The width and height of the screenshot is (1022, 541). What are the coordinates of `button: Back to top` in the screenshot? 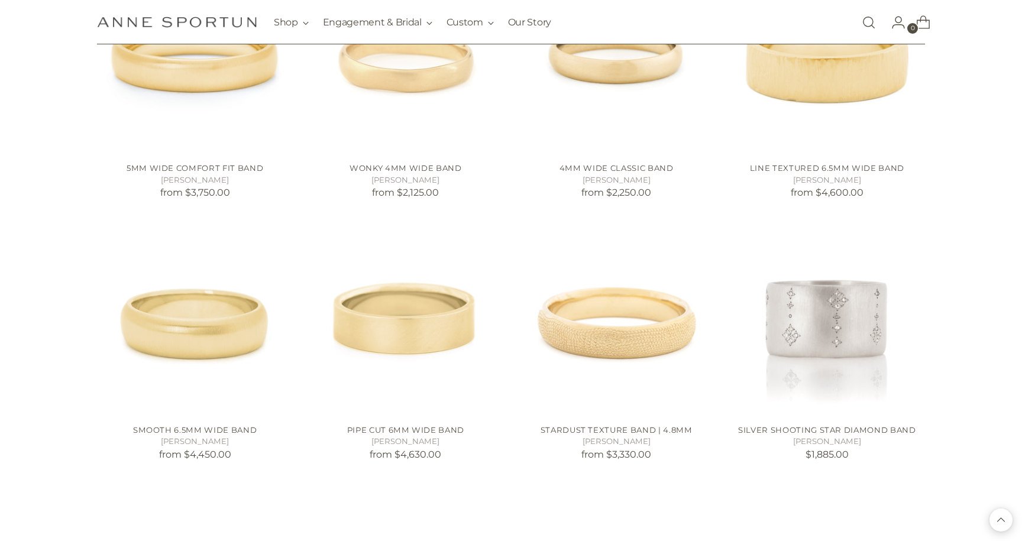 It's located at (1001, 520).